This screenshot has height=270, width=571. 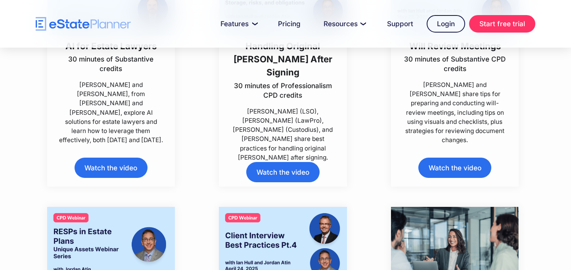 I want to click on p: 30 minutes of Professionalism CPD credits, so click(x=283, y=90).